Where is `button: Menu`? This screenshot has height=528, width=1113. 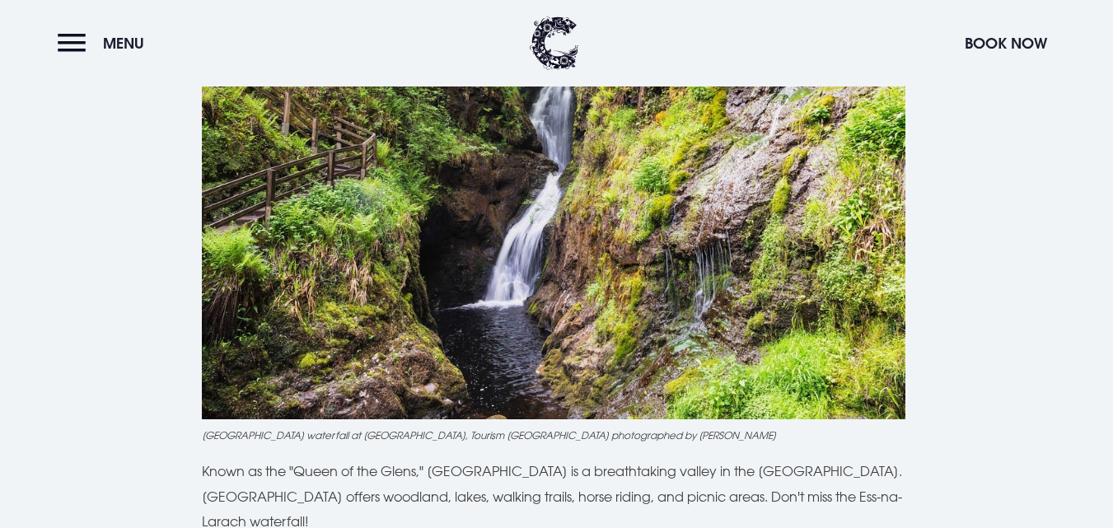
button: Menu is located at coordinates (105, 43).